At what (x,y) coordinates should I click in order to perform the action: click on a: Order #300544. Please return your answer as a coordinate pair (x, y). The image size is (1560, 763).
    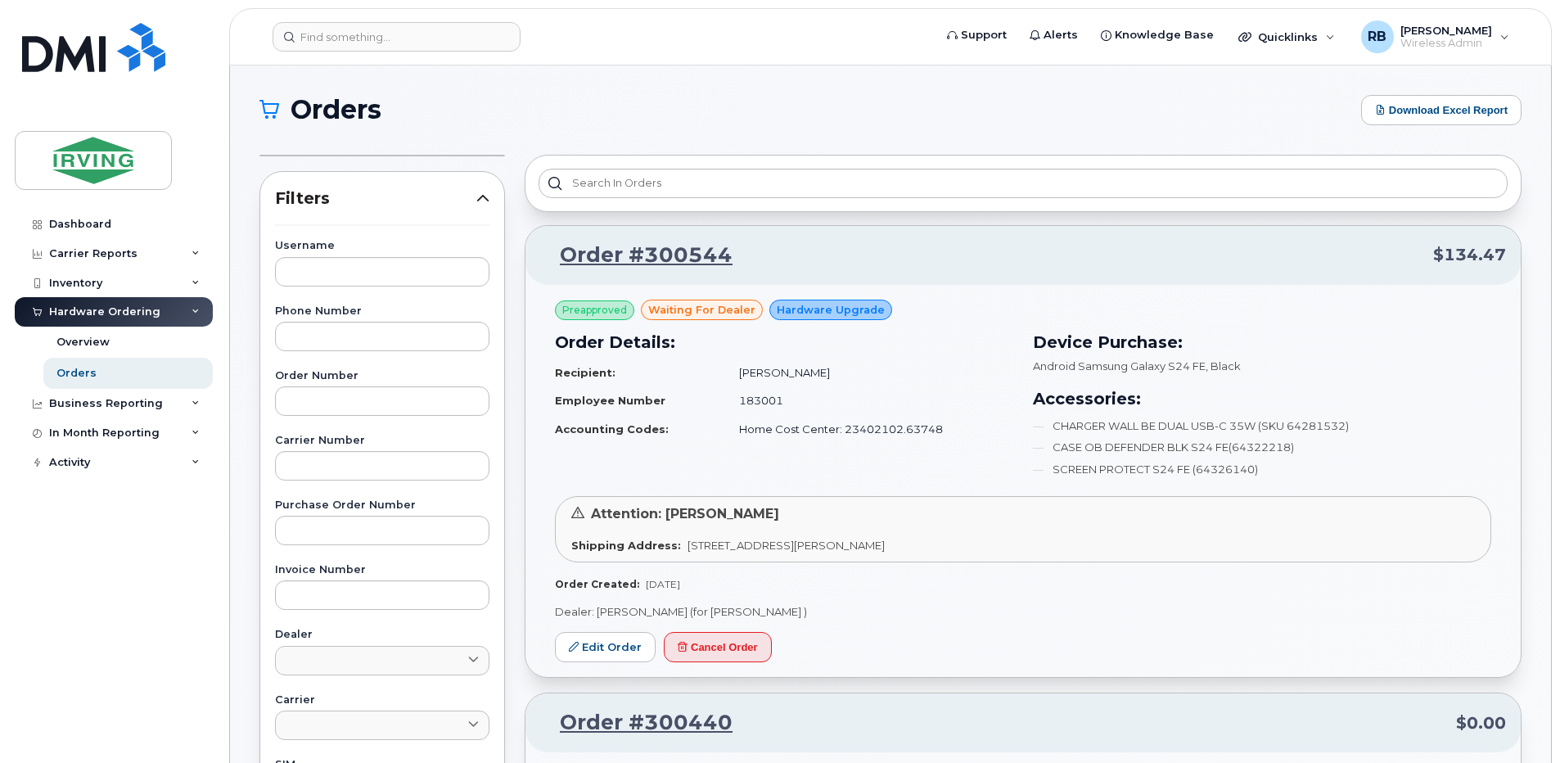
    Looking at the image, I should click on (636, 255).